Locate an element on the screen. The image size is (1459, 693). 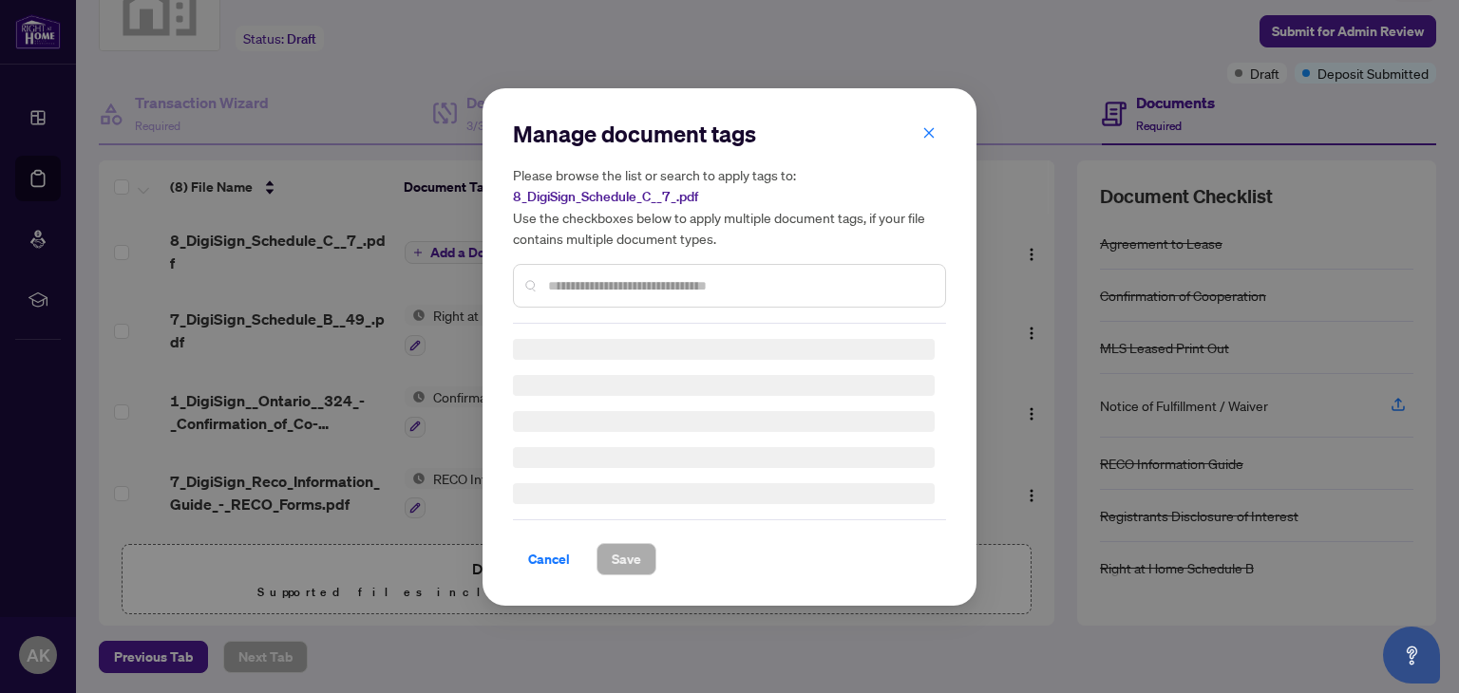
button: Open asap is located at coordinates (1411, 655).